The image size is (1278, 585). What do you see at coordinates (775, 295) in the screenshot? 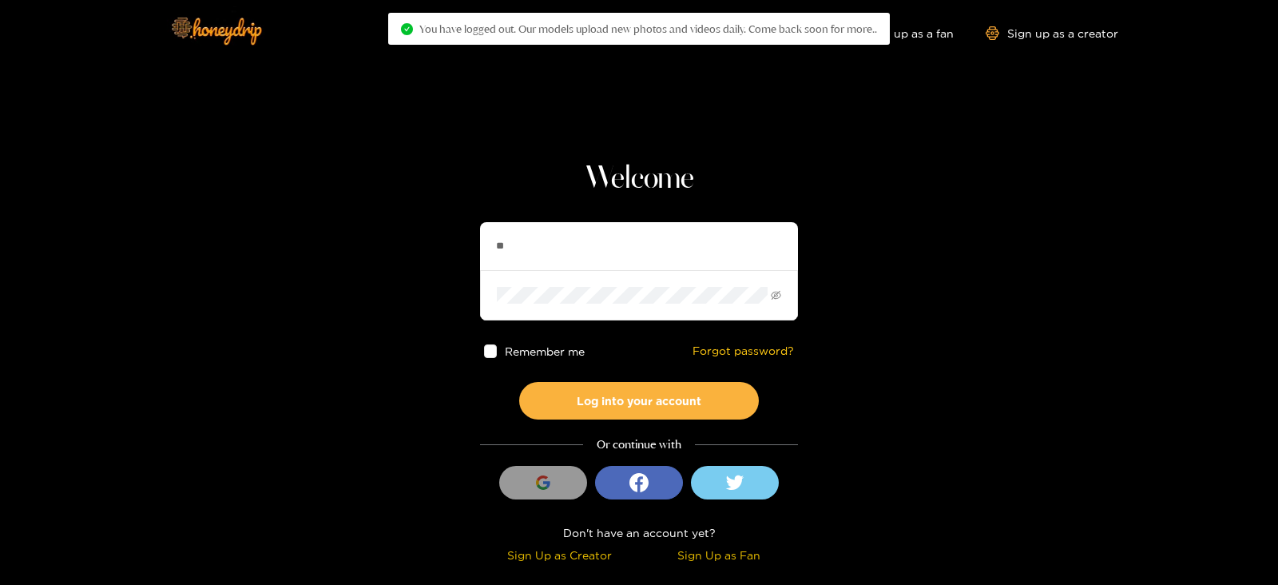
I see `span: eye-invisible` at bounding box center [775, 295].